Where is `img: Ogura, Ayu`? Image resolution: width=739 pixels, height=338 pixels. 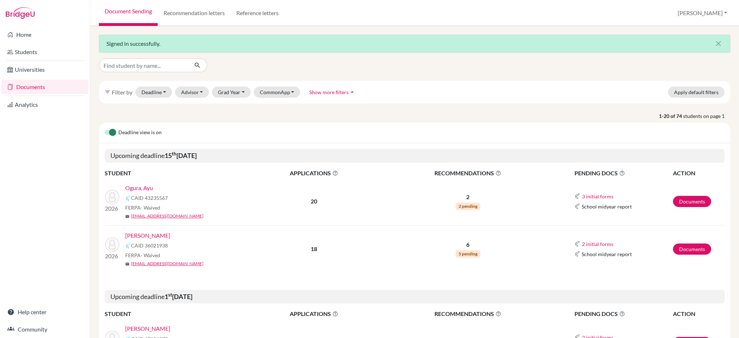 img: Ogura, Ayu is located at coordinates (112, 197).